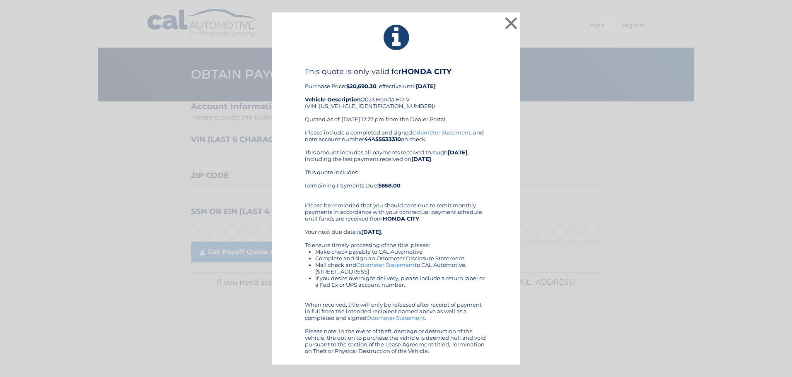 The width and height of the screenshot is (792, 377). What do you see at coordinates (361, 86) in the screenshot?
I see `b: $20,690.30` at bounding box center [361, 86].